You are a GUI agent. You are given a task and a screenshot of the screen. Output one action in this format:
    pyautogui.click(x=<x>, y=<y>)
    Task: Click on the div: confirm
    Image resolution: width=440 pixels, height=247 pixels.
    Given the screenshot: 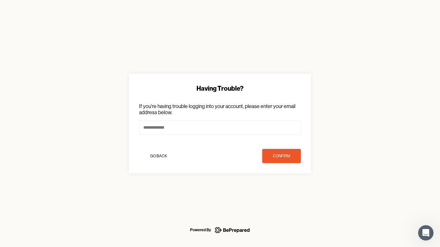 What is the action you would take?
    pyautogui.click(x=281, y=156)
    